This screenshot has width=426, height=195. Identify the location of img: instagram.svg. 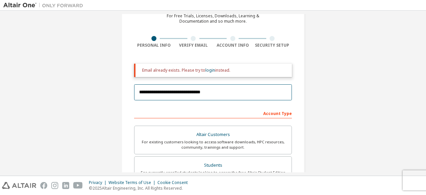
(55, 185).